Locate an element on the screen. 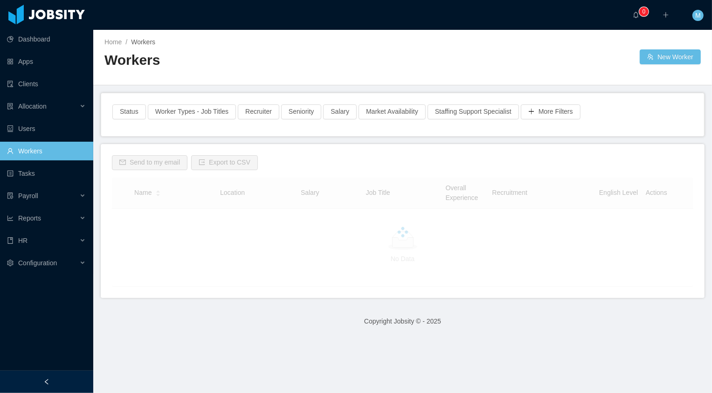  a: icon: pie-chartDashboard is located at coordinates (46, 39).